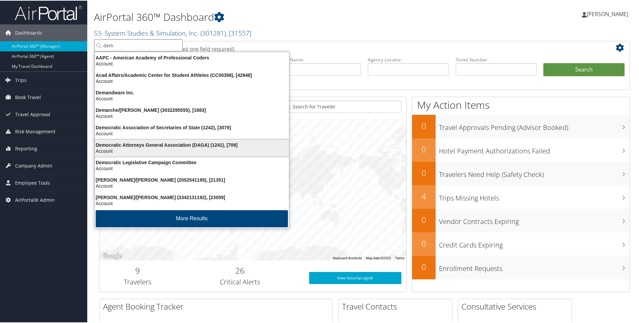  What do you see at coordinates (274, 16) in the screenshot?
I see `h1: AirPortal 360™ Dashboard` at bounding box center [274, 16].